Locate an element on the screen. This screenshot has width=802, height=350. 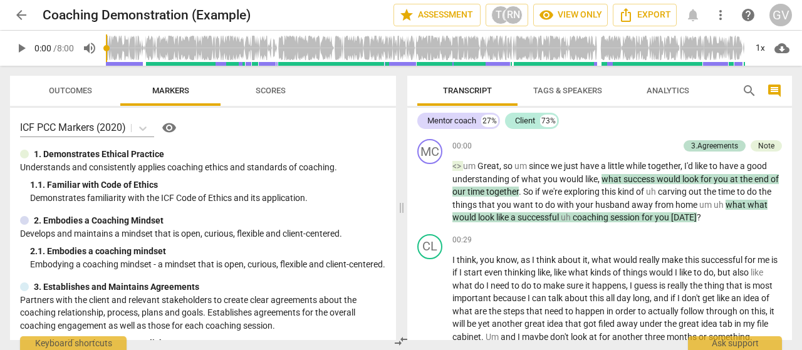
p: Demonstrates familiarity with the ICF Code of Ethics and its application. is located at coordinates (208, 198).